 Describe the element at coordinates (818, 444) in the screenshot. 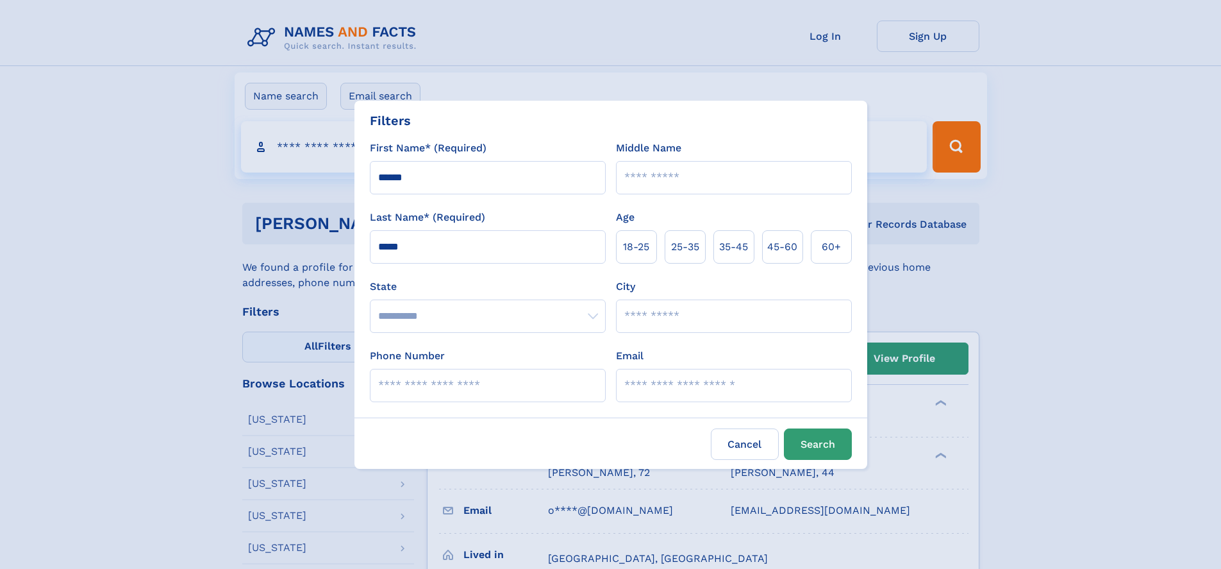

I see `button: Search` at that location.